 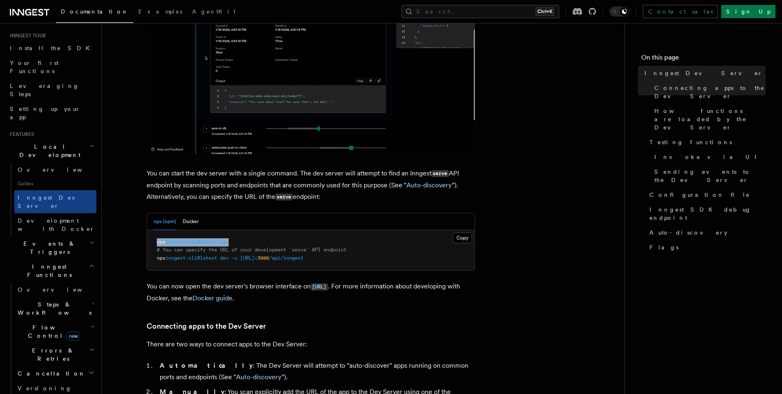 I want to click on span: Inngest tour, so click(x=26, y=36).